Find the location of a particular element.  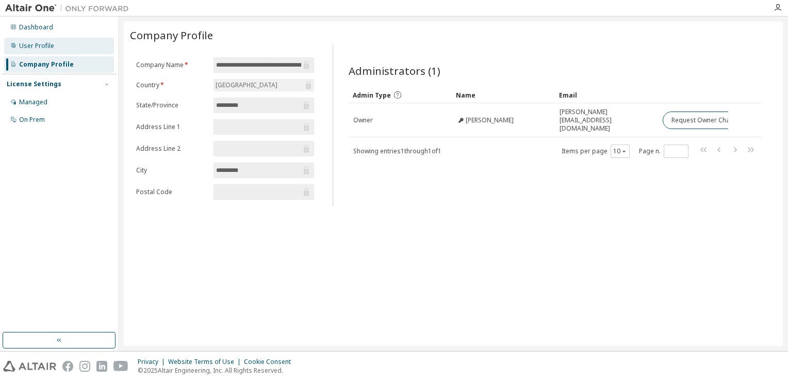

img: facebook.svg is located at coordinates (68, 366).